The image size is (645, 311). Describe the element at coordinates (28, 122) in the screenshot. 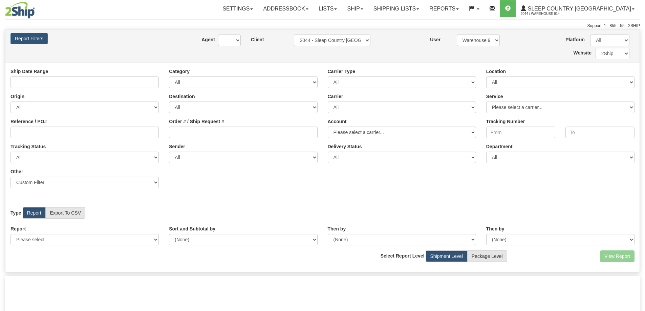

I see `label: Reference / PO#` at that location.